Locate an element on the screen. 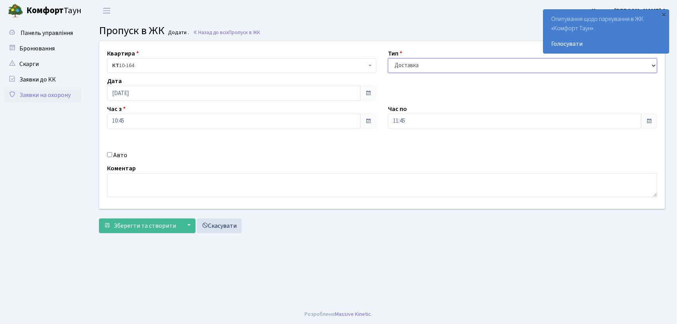  a: Скарги is located at coordinates (43, 64).